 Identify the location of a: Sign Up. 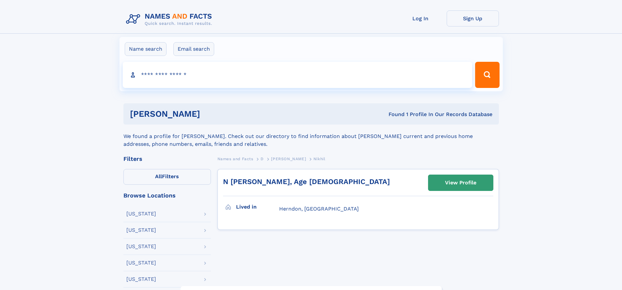
(473, 18).